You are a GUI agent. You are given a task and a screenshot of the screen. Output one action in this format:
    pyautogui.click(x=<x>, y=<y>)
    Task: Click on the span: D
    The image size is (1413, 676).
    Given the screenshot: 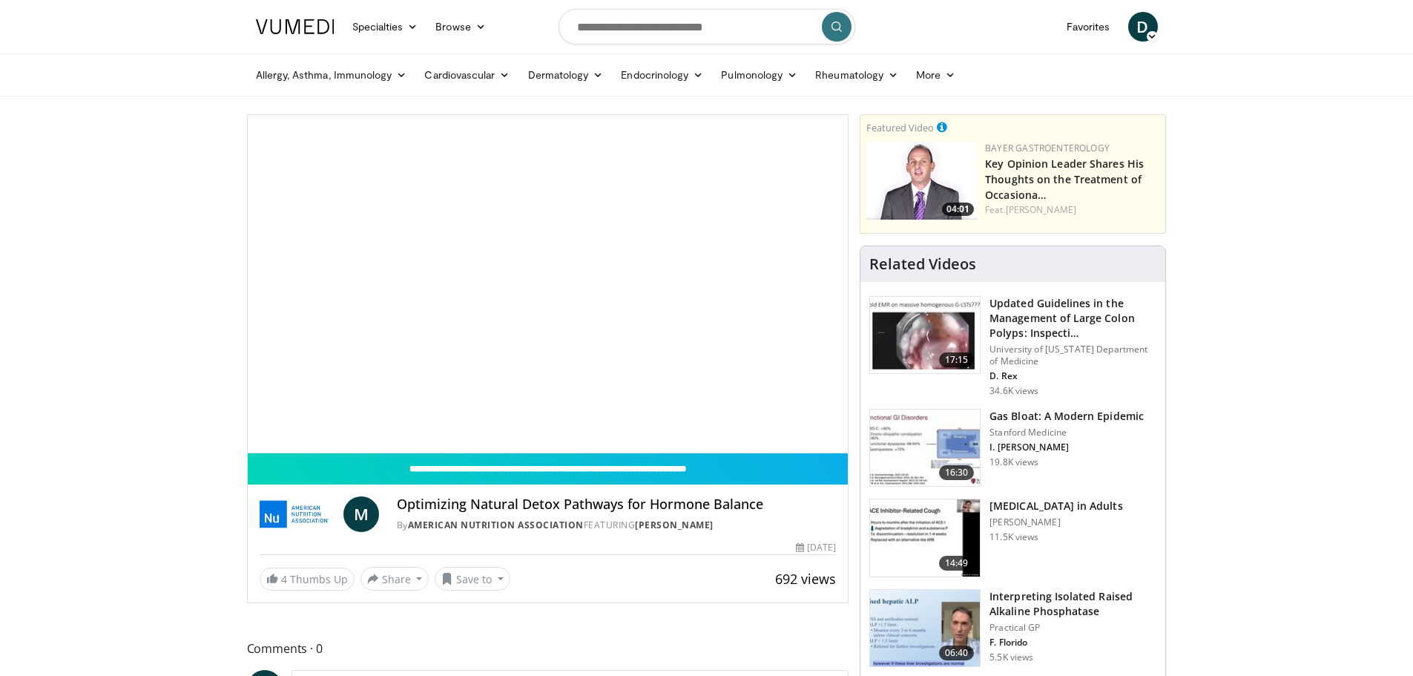 What is the action you would take?
    pyautogui.click(x=1143, y=27)
    